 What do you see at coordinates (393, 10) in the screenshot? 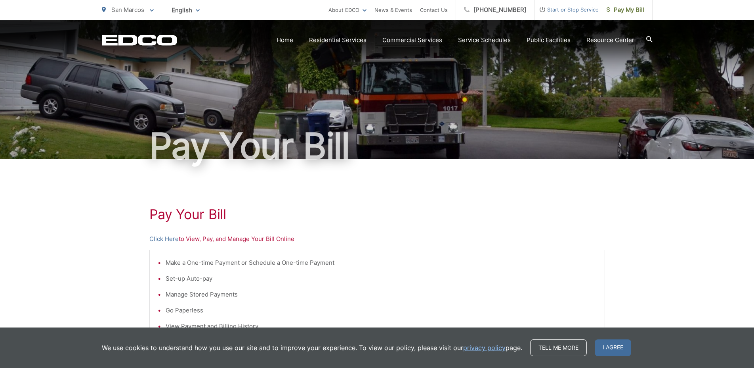
I see `a: News & Events` at bounding box center [393, 10].